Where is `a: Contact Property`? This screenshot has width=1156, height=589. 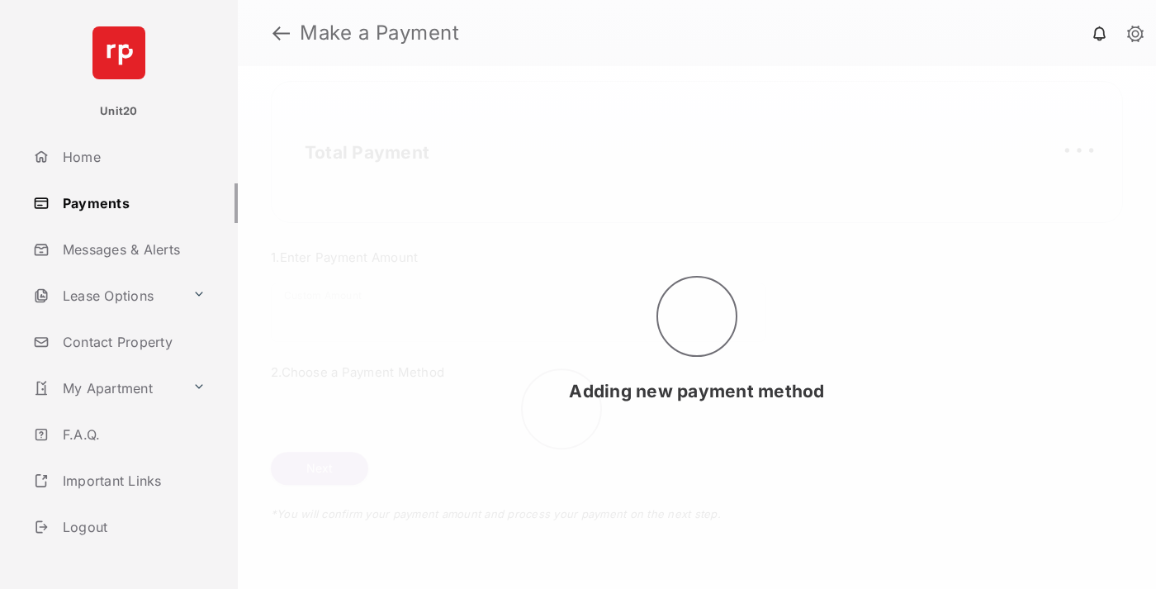
a: Contact Property is located at coordinates (132, 342).